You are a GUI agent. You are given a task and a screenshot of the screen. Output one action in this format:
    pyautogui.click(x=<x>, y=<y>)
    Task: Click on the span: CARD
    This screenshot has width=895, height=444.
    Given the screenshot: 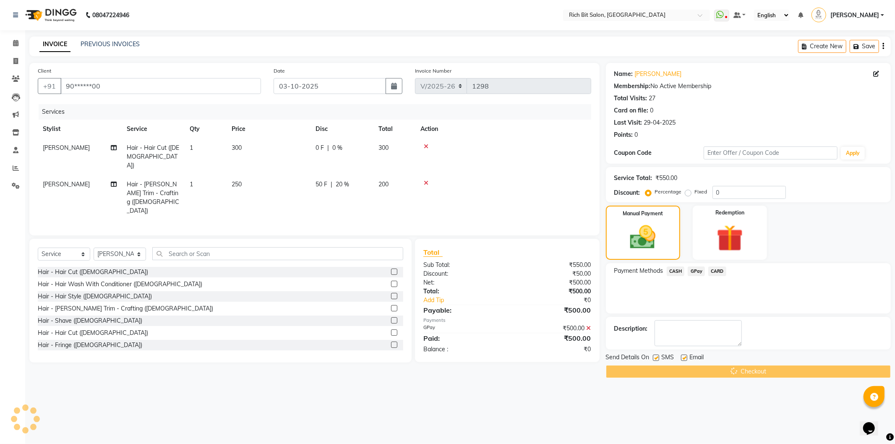 What is the action you would take?
    pyautogui.click(x=717, y=271)
    